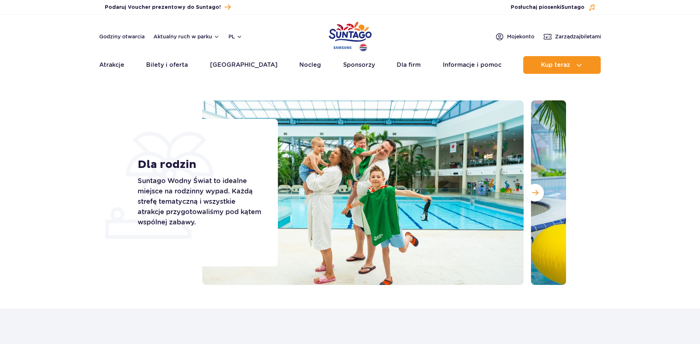 The height and width of the screenshot is (344, 700). What do you see at coordinates (515, 37) in the screenshot?
I see `a: Mojekonto` at bounding box center [515, 37].